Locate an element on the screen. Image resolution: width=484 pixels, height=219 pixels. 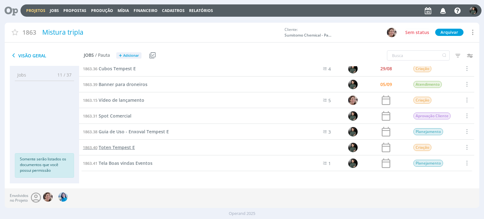
button: Projetos is located at coordinates (36, 11).